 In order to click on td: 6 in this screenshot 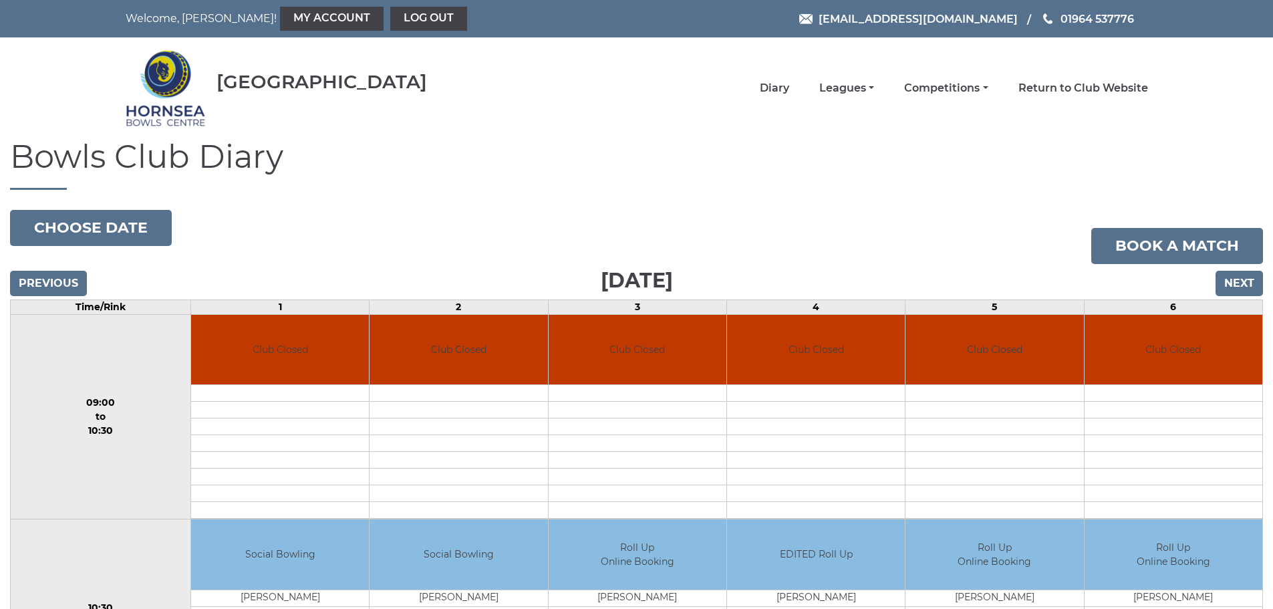, I will do `click(1173, 307)`.